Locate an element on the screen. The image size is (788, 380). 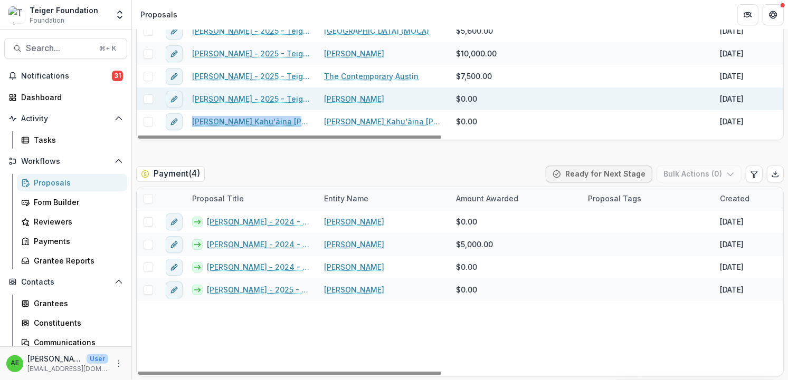
button: Bulk Actions (0) is located at coordinates (698, 174).